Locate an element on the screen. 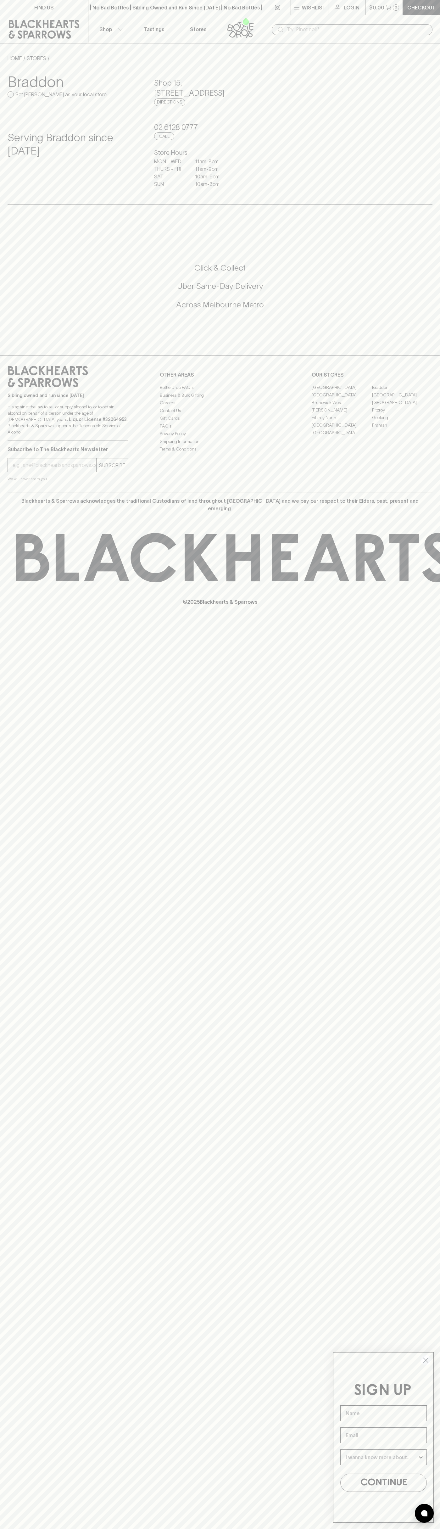 Image resolution: width=440 pixels, height=1529 pixels. a: Gift Cards is located at coordinates (220, 418).